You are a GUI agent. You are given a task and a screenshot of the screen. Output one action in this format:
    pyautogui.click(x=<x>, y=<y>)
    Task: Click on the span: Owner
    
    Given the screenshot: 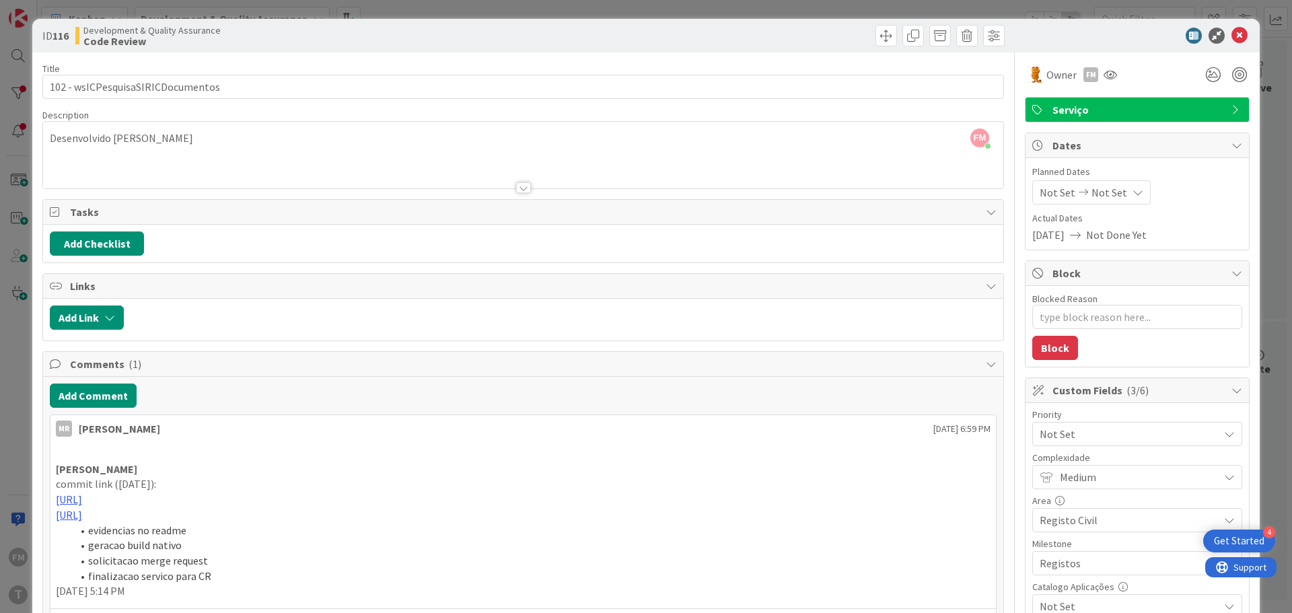 What is the action you would take?
    pyautogui.click(x=1061, y=75)
    